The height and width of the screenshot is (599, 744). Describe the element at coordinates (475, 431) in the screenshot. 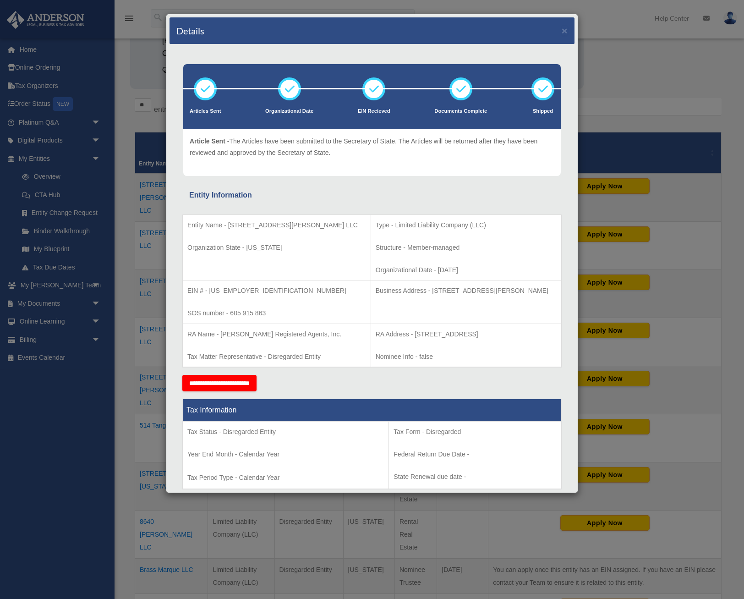

I see `p: Tax Form - Disregarded` at that location.